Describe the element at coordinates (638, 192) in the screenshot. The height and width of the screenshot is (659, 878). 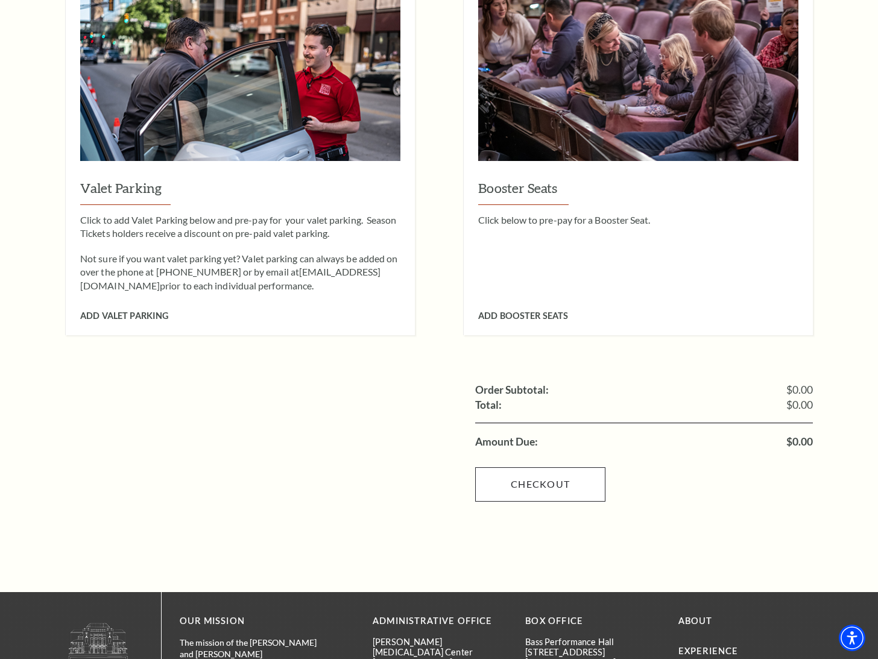
I see `h3: Booster Seats` at that location.